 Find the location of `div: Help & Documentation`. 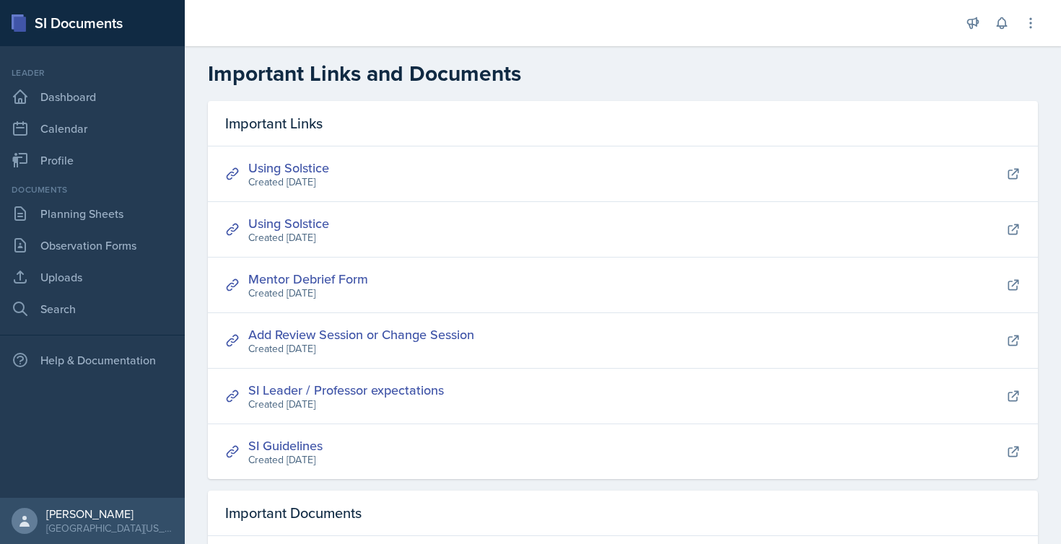

div: Help & Documentation is located at coordinates (92, 360).